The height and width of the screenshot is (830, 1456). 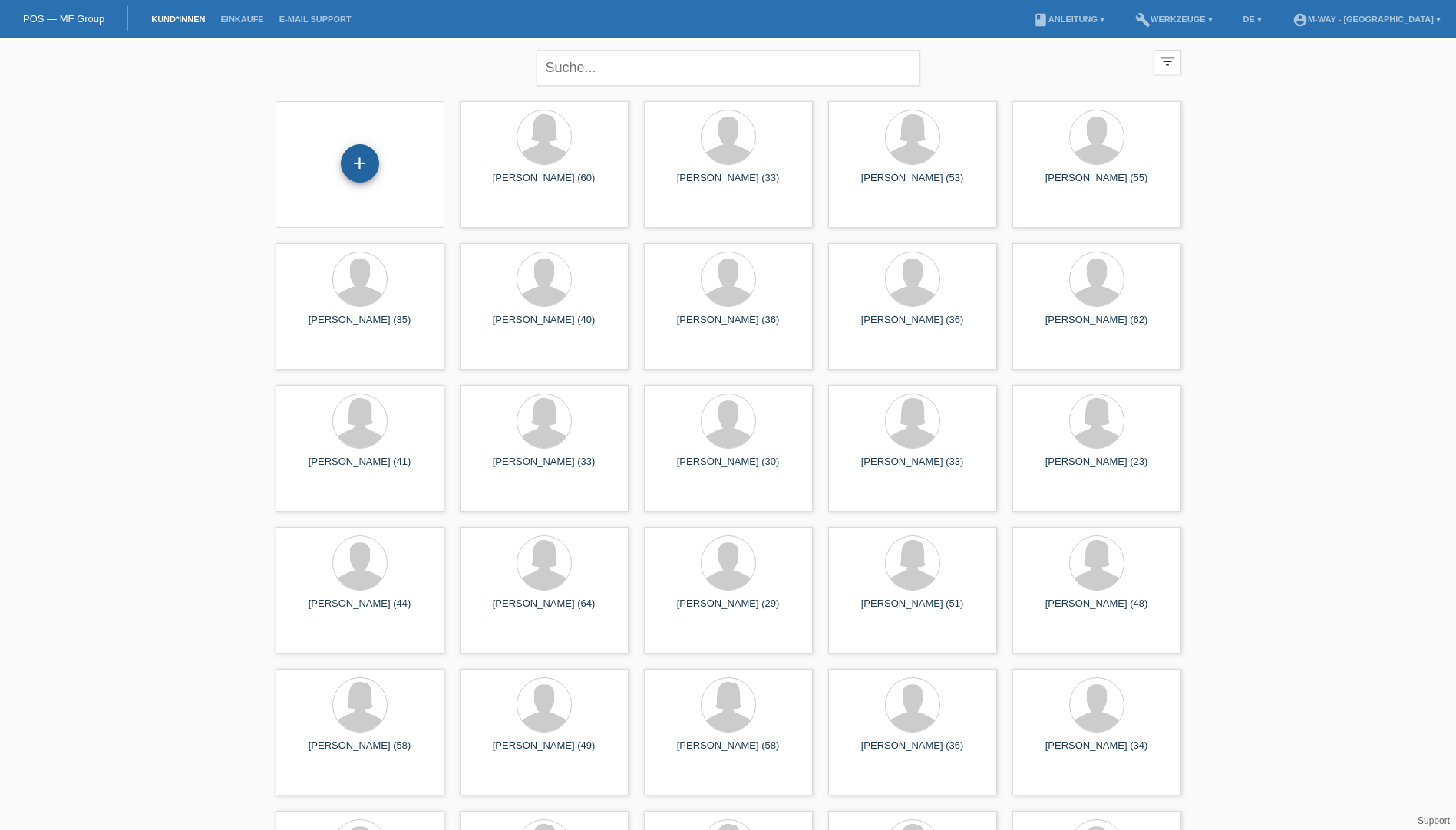 What do you see at coordinates (1173, 19) in the screenshot?
I see `a: buildWerkzeuge ▾` at bounding box center [1173, 19].